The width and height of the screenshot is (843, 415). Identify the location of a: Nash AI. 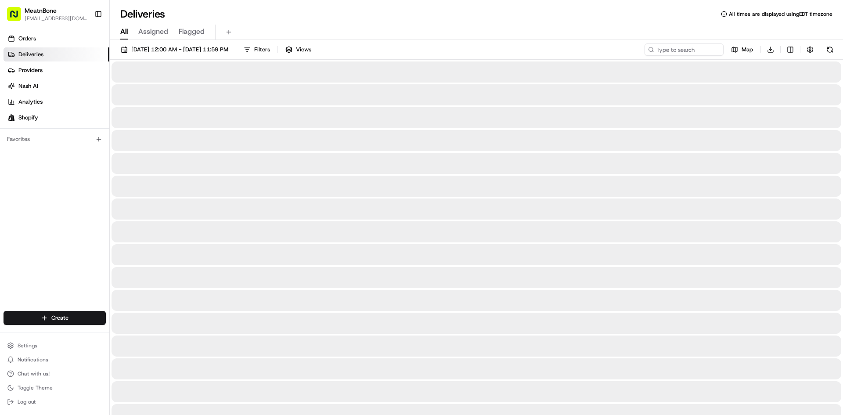
(56, 86).